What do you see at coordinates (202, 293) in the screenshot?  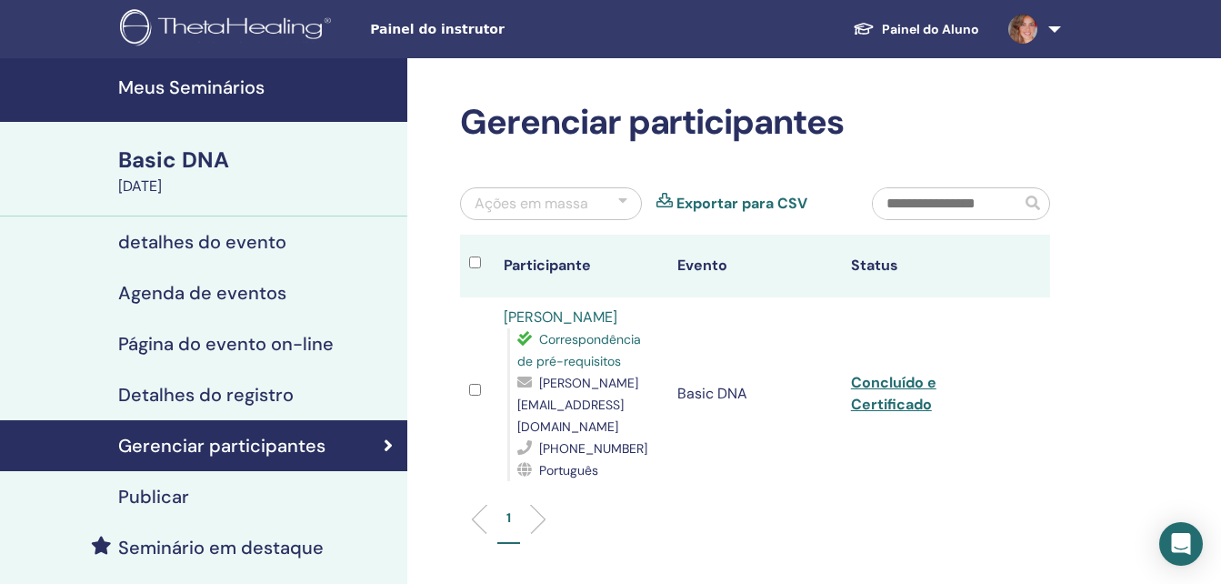 I see `h4: Agenda de eventos` at bounding box center [202, 293].